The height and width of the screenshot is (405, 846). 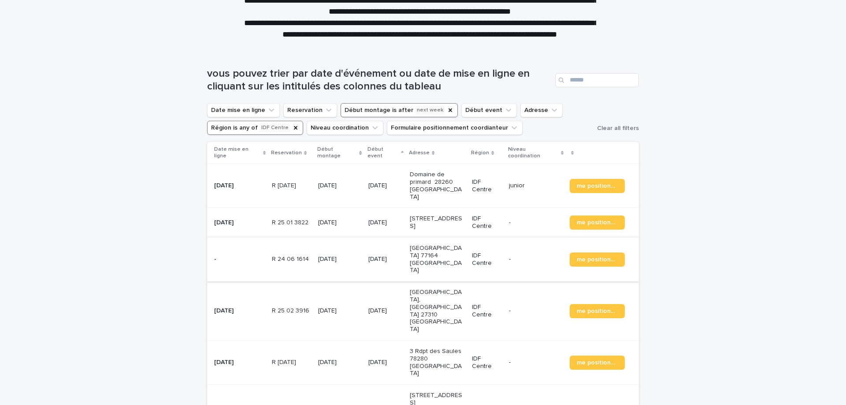 I want to click on p: Région, so click(x=480, y=153).